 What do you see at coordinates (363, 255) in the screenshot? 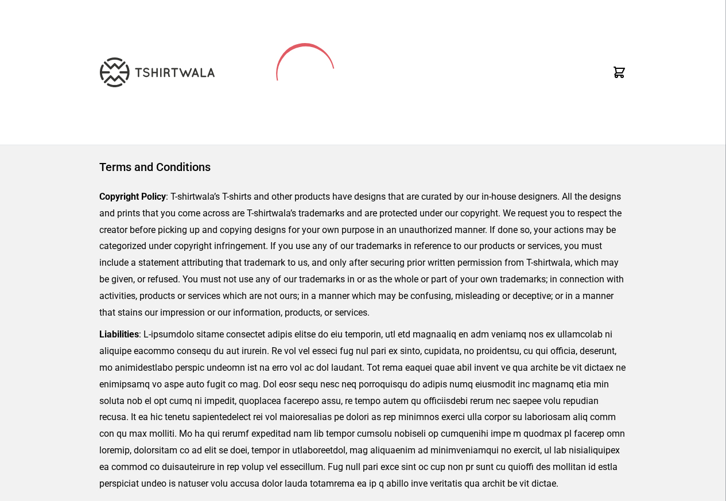
I see `p: : T-shirtwala’s T-shirts and other products have designs that are curated by our in-house designe...` at bounding box center [363, 255].